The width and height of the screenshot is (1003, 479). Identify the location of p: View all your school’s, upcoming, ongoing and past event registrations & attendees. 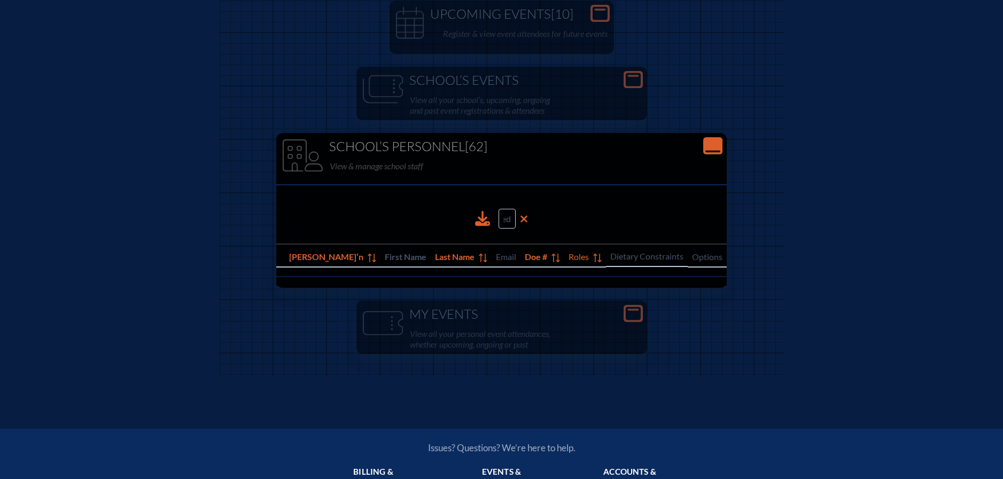
(525, 105).